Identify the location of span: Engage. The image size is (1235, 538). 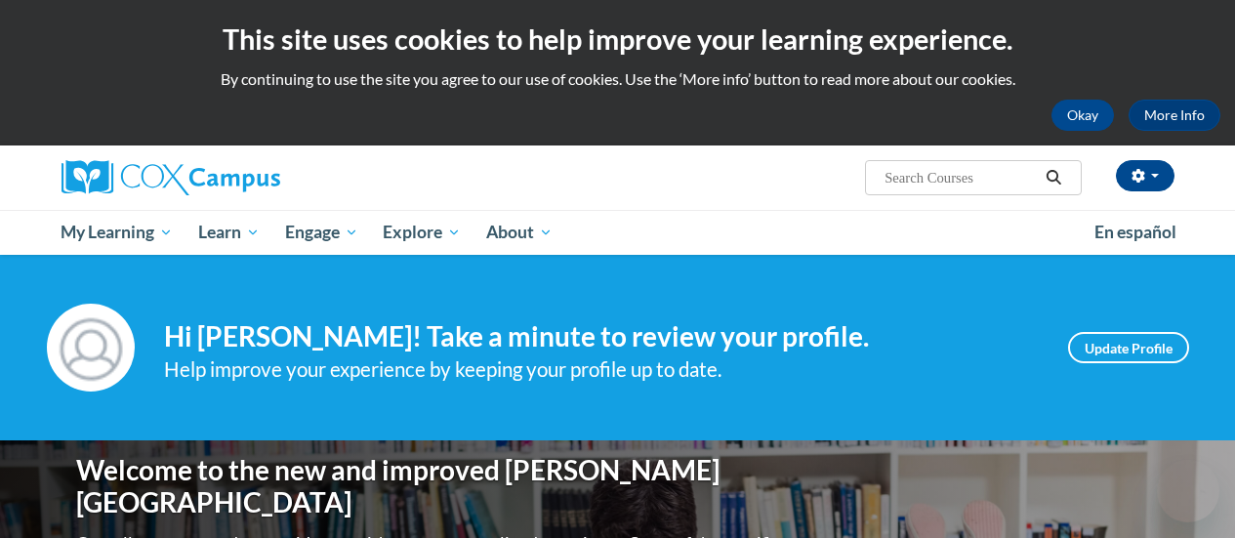
(321, 232).